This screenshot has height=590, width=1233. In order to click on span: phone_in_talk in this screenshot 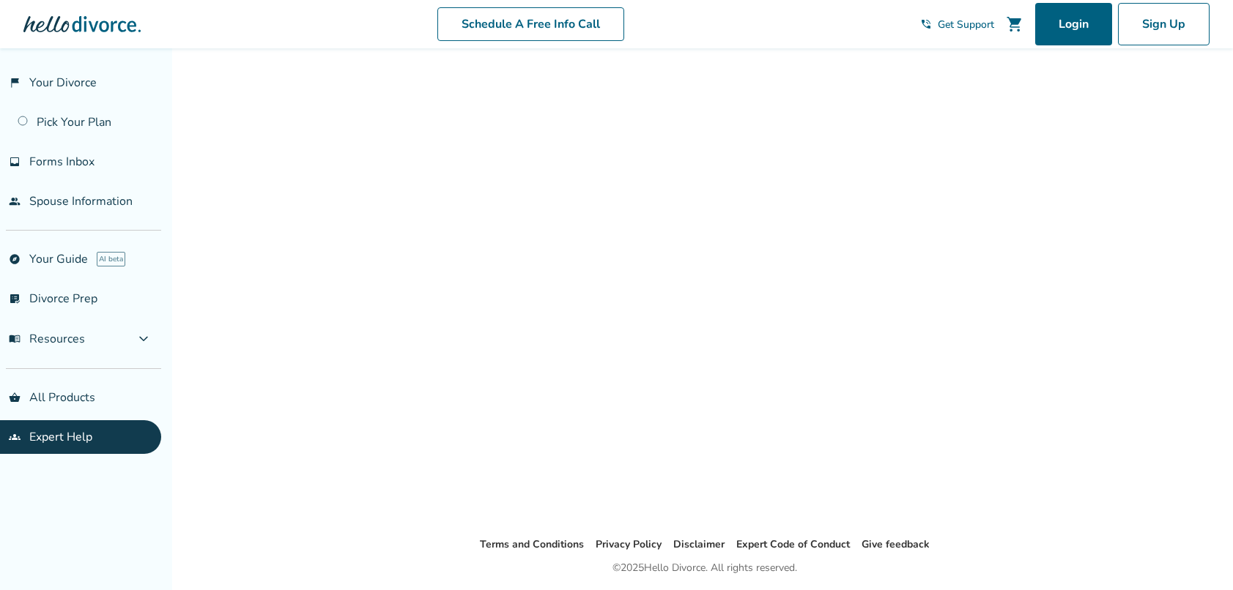, I will do `click(926, 24)`.